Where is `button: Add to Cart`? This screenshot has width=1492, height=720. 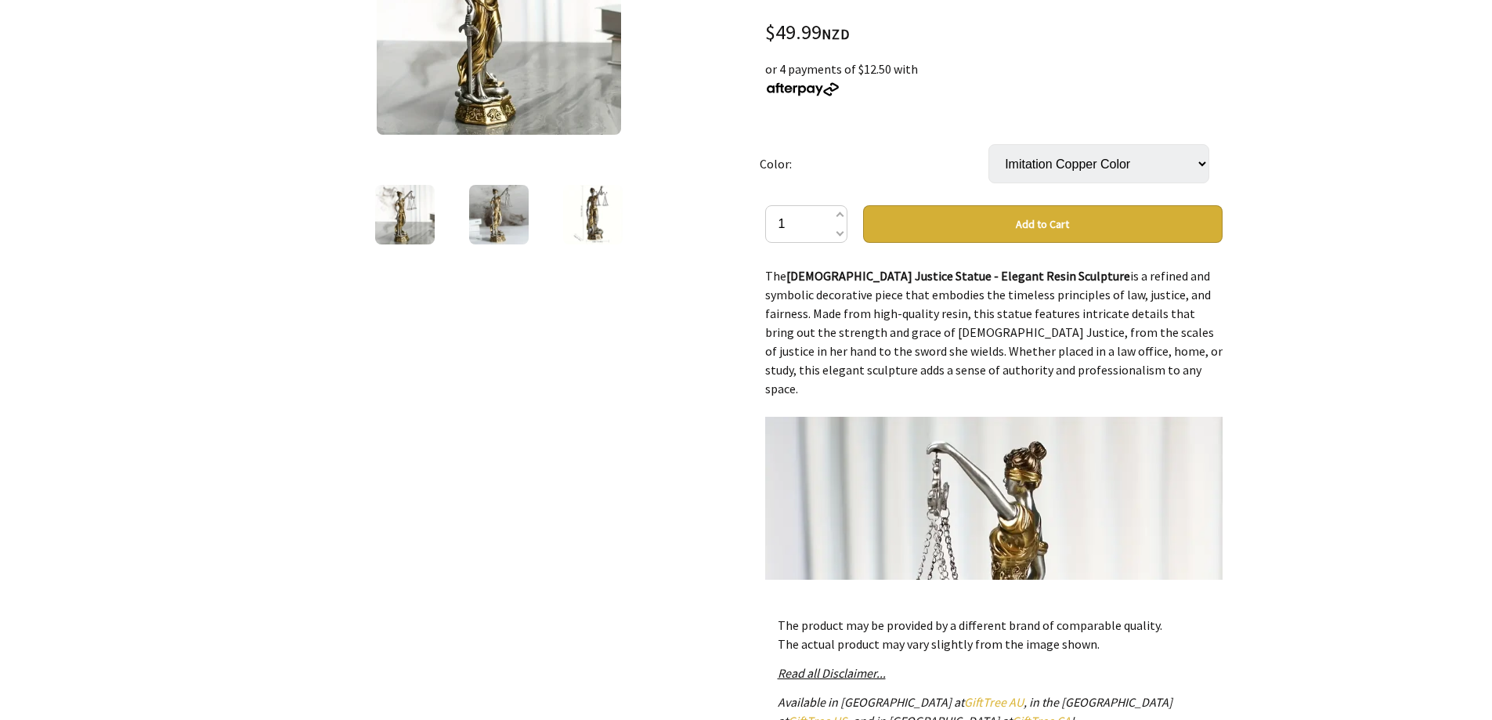 button: Add to Cart is located at coordinates (1042, 224).